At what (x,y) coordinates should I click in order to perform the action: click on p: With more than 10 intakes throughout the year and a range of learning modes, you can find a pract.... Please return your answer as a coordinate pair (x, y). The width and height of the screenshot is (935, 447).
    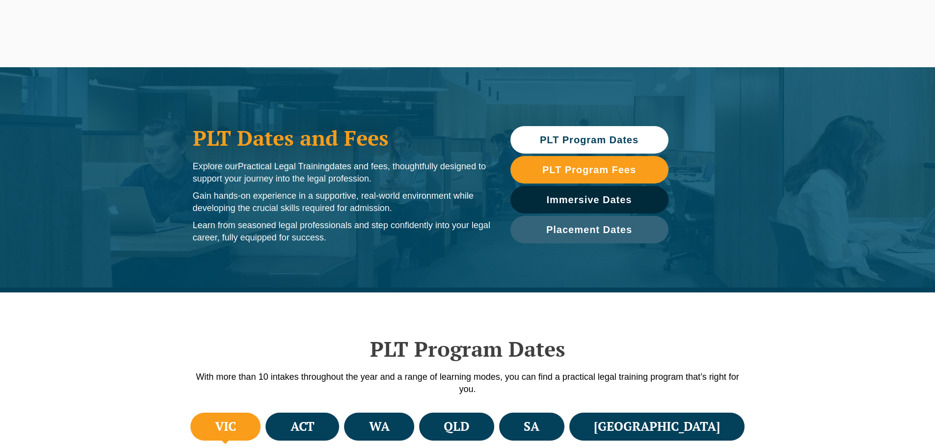
    Looking at the image, I should click on (468, 383).